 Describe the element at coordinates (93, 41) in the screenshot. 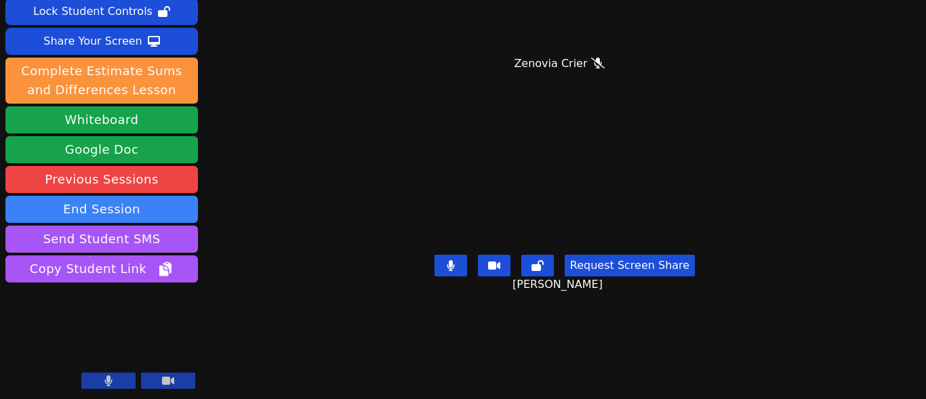

I see `div: Share Your Screen` at that location.